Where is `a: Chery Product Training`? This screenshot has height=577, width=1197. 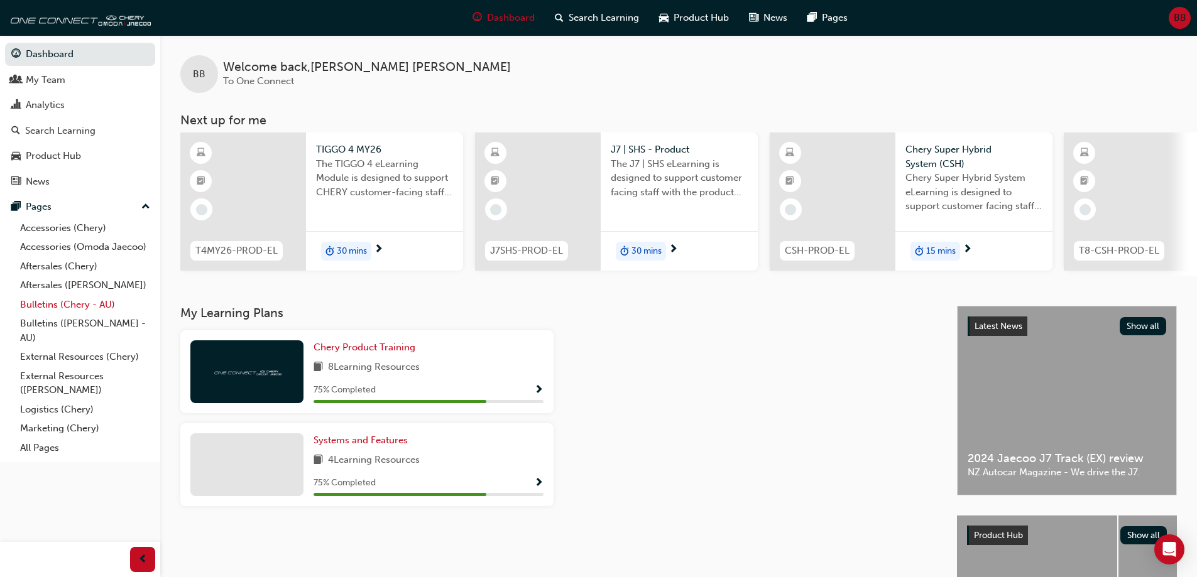 a: Chery Product Training is located at coordinates (367, 348).